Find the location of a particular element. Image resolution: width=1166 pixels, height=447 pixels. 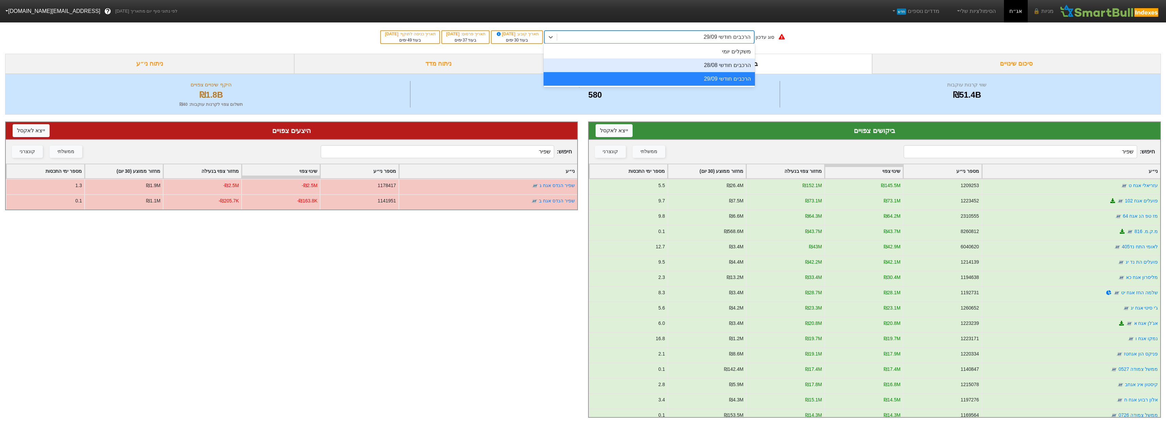

a: שפיר הנדס אגח ג is located at coordinates (557, 185).